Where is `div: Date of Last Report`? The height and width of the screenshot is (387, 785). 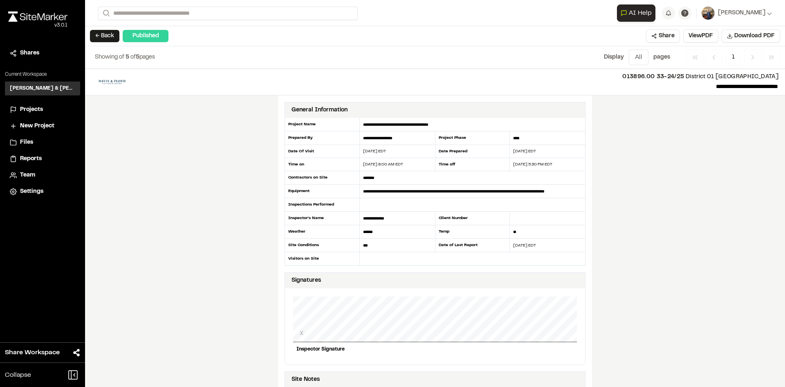 div: Date of Last Report is located at coordinates (473, 245).